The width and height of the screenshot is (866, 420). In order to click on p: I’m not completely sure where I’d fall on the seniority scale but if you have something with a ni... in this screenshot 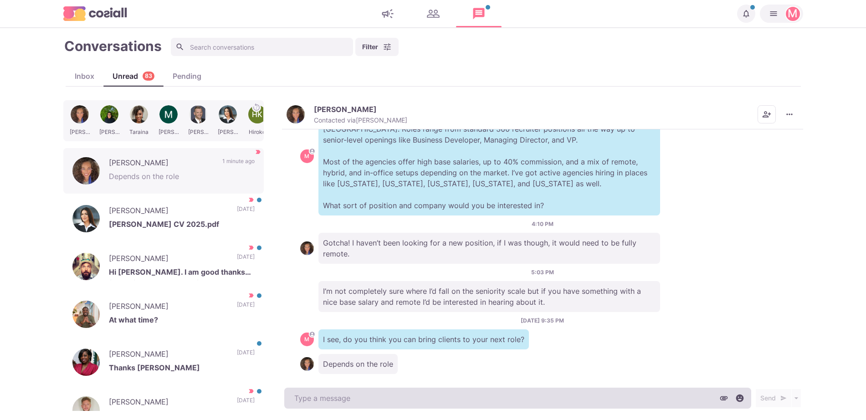, I will do `click(489, 297)`.